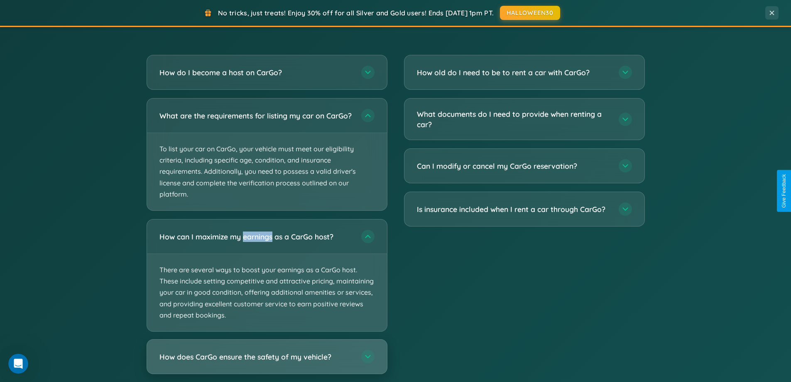 The image size is (791, 382). What do you see at coordinates (514, 209) in the screenshot?
I see `h3: Is insurance included when I rent a car through CarGo?` at bounding box center [514, 209].